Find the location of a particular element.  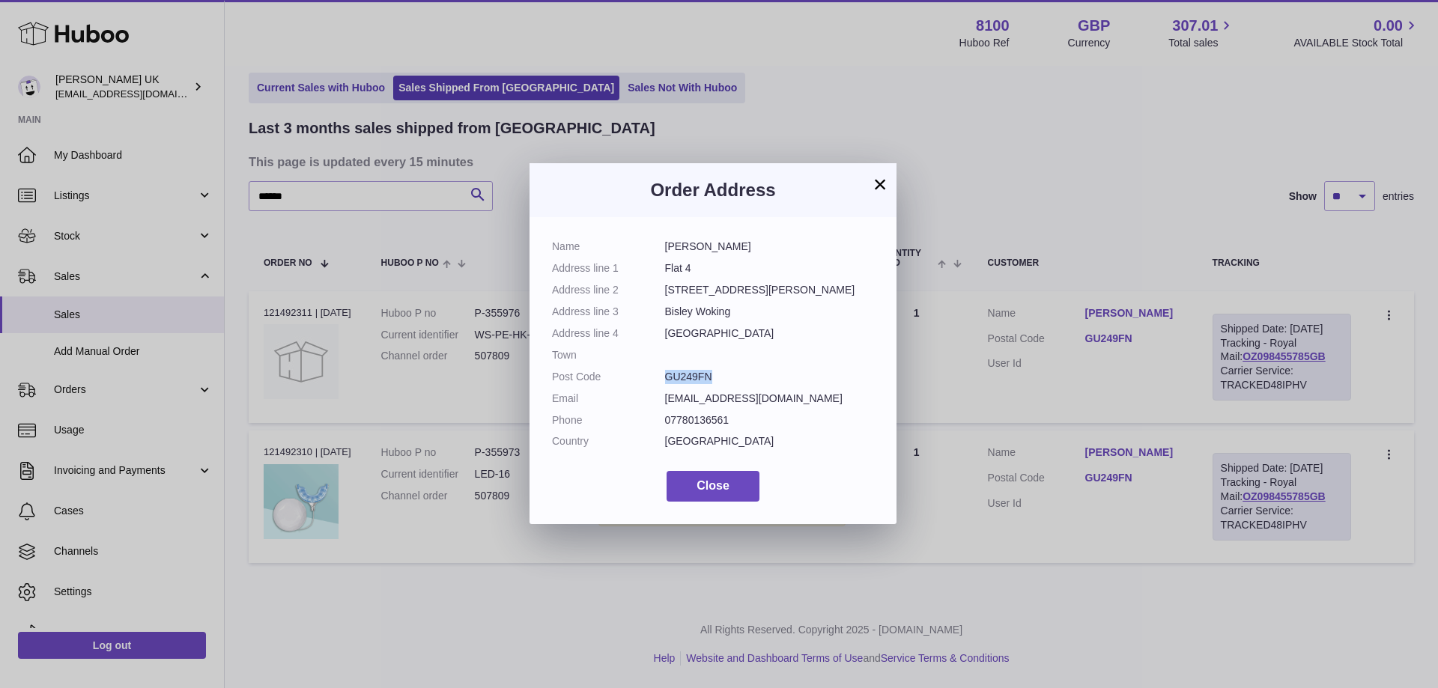

dt: Address line 2 is located at coordinates (608, 290).